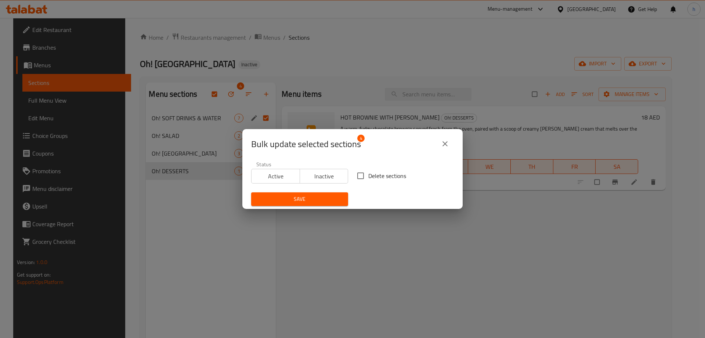 The width and height of the screenshot is (705, 338). I want to click on button: Active, so click(275, 176).